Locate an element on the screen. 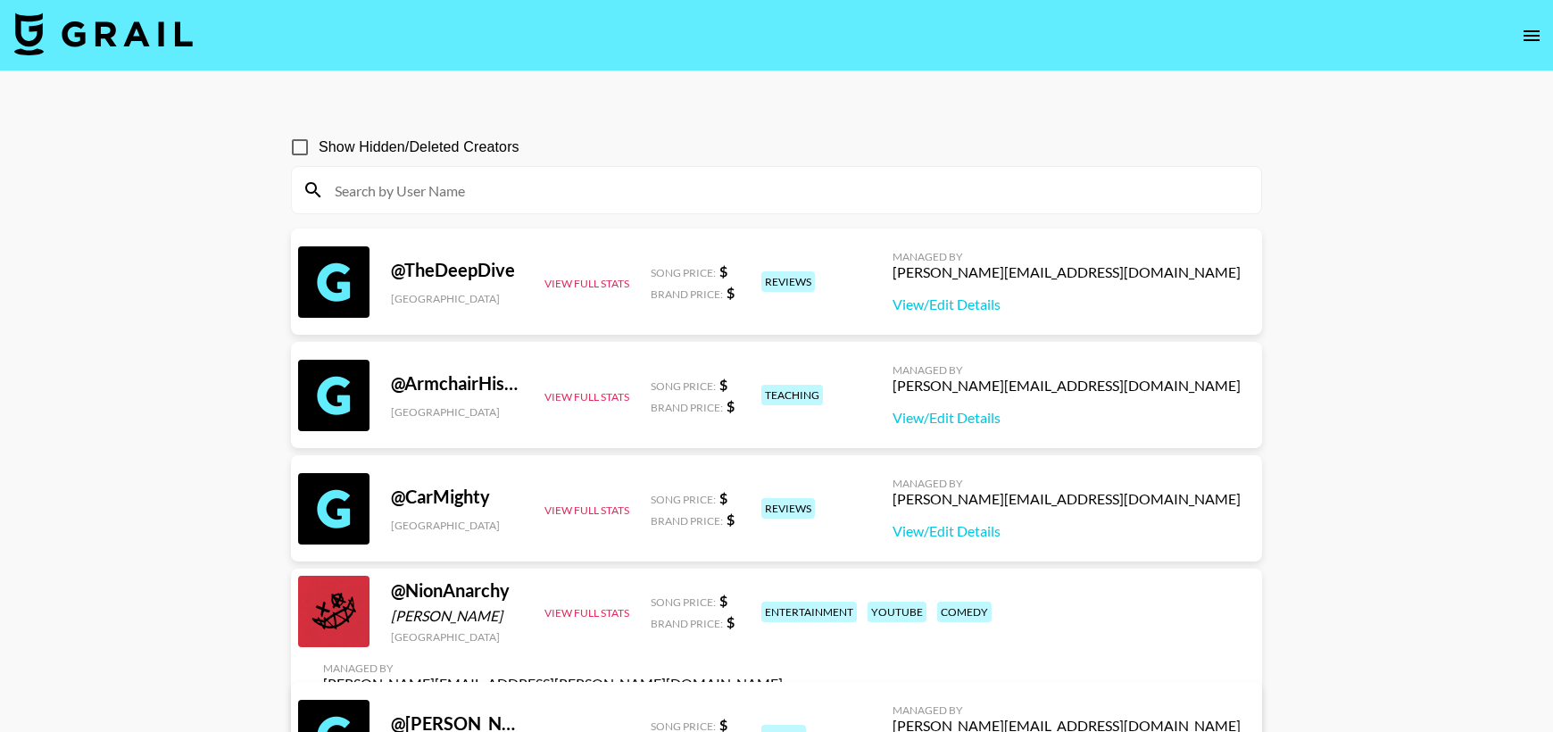 The height and width of the screenshot is (732, 1553). div: youtube is located at coordinates (897, 611).